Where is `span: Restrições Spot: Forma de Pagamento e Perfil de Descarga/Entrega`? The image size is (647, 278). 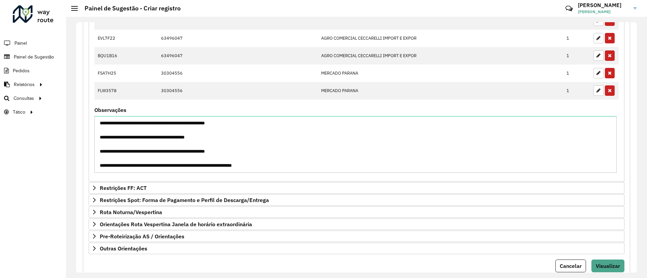
span: Restrições Spot: Forma de Pagamento e Perfil de Descarga/Entrega is located at coordinates (184, 200).